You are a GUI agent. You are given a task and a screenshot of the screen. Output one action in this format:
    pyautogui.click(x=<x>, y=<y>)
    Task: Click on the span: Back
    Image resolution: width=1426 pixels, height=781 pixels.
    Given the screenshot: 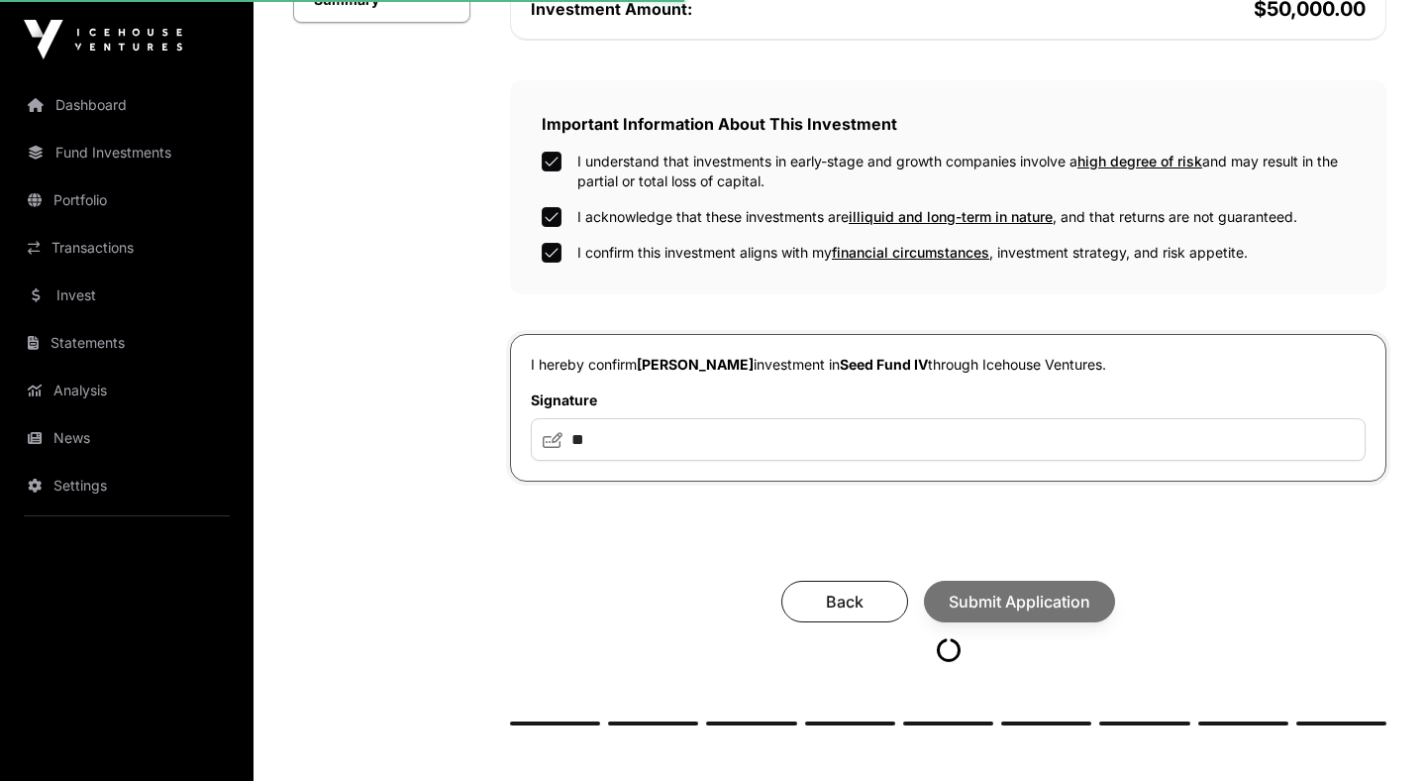 What is the action you would take?
    pyautogui.click(x=845, y=601)
    